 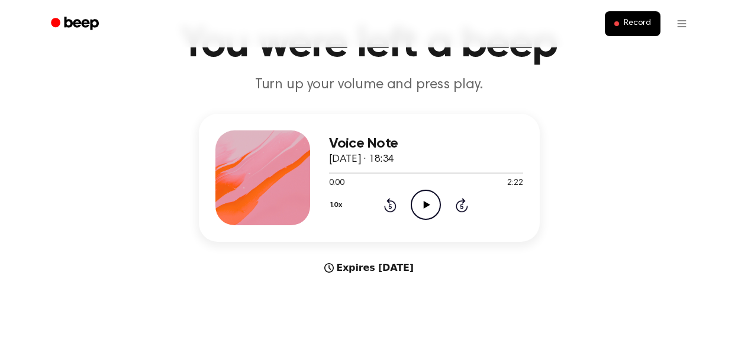 I want to click on p: Turn up your volume and press play., so click(x=370, y=85).